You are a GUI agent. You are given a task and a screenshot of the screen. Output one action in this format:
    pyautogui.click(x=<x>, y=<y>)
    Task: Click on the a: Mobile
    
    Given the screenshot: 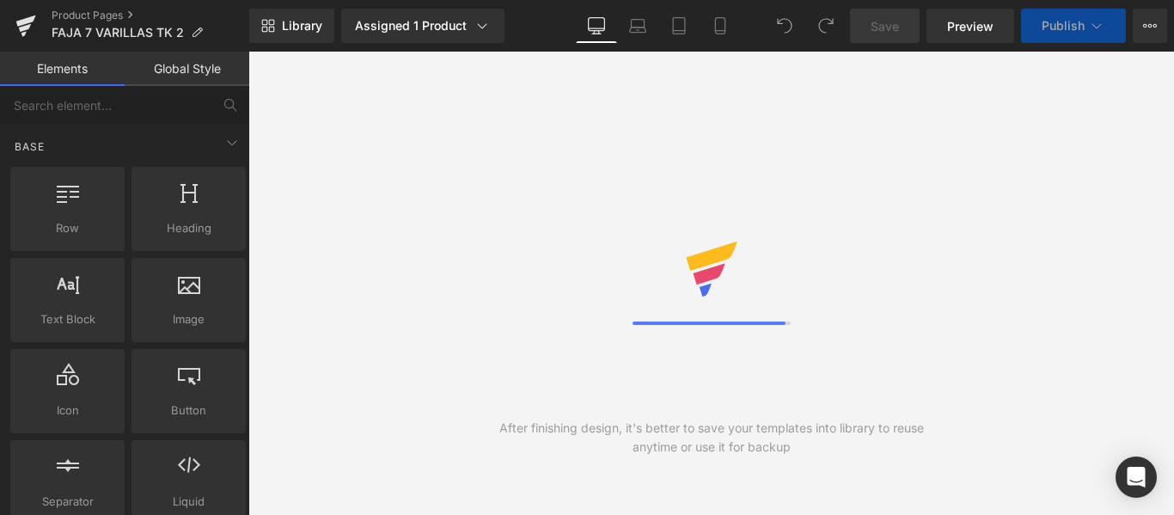 What is the action you would take?
    pyautogui.click(x=720, y=26)
    